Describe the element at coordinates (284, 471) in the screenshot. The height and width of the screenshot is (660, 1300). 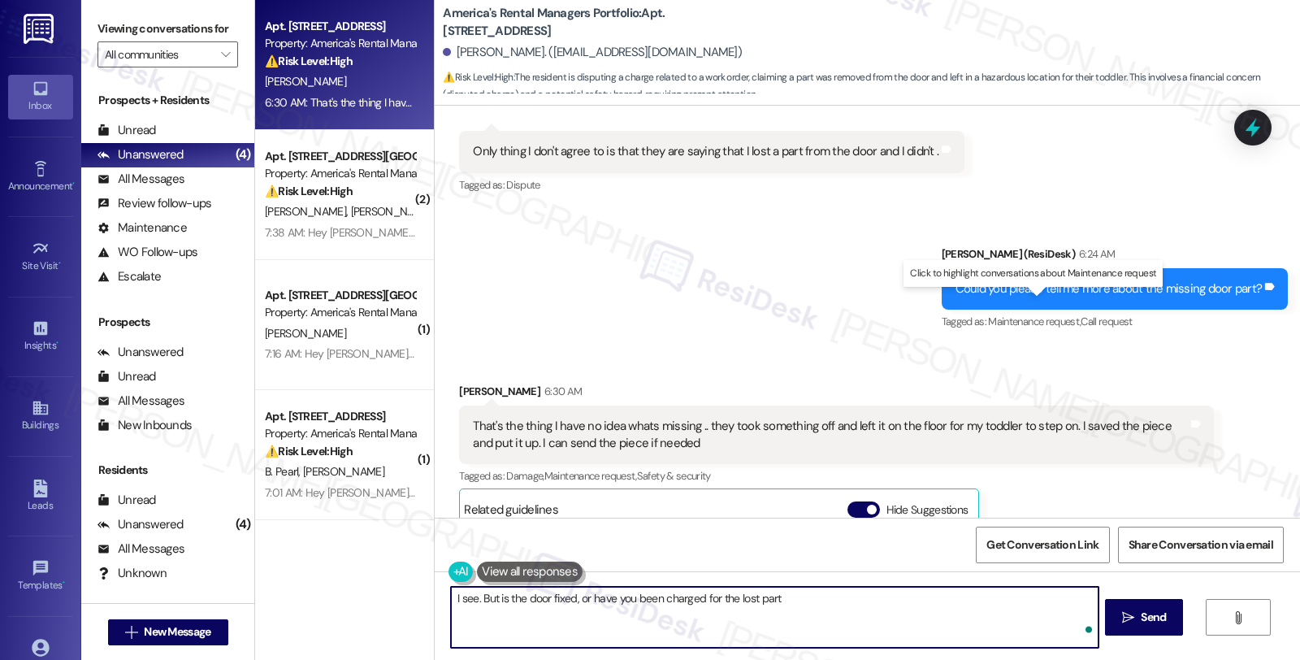
I see `span: B. Pearl` at that location.